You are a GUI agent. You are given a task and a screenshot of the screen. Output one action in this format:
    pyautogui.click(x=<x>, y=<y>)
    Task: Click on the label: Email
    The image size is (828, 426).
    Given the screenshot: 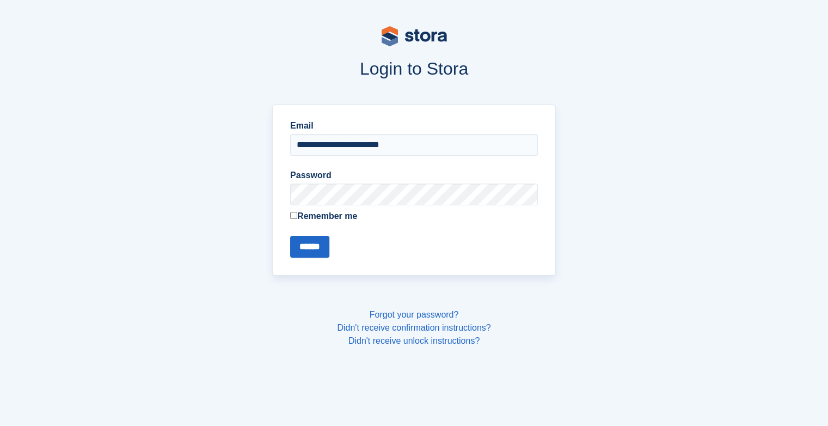 What is the action you would take?
    pyautogui.click(x=414, y=126)
    